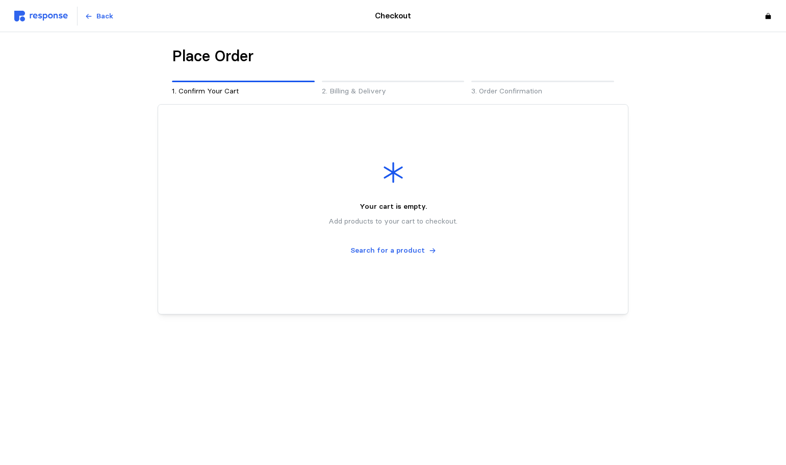 Image resolution: width=786 pixels, height=465 pixels. I want to click on p: 2. Billing & Delivery, so click(393, 91).